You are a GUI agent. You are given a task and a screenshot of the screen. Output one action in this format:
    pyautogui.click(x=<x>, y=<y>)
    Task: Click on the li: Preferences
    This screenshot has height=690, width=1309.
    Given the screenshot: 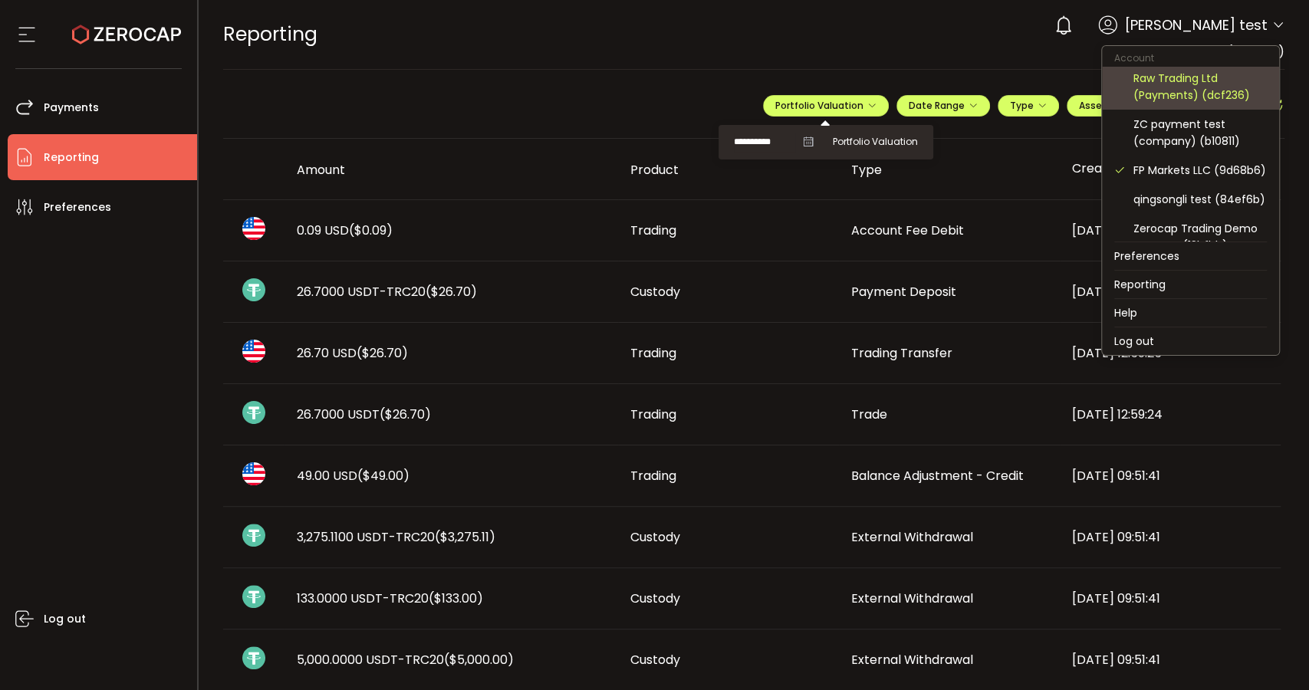 What is the action you would take?
    pyautogui.click(x=1190, y=256)
    